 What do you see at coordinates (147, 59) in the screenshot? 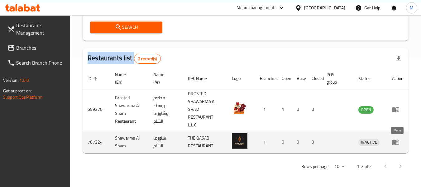
I see `span: 2 record(s)` at bounding box center [147, 59].